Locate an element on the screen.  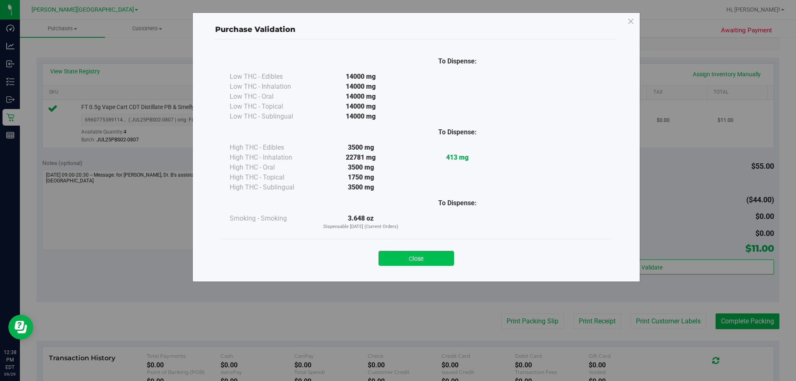
div: Smoking - Smoking is located at coordinates (271, 218).